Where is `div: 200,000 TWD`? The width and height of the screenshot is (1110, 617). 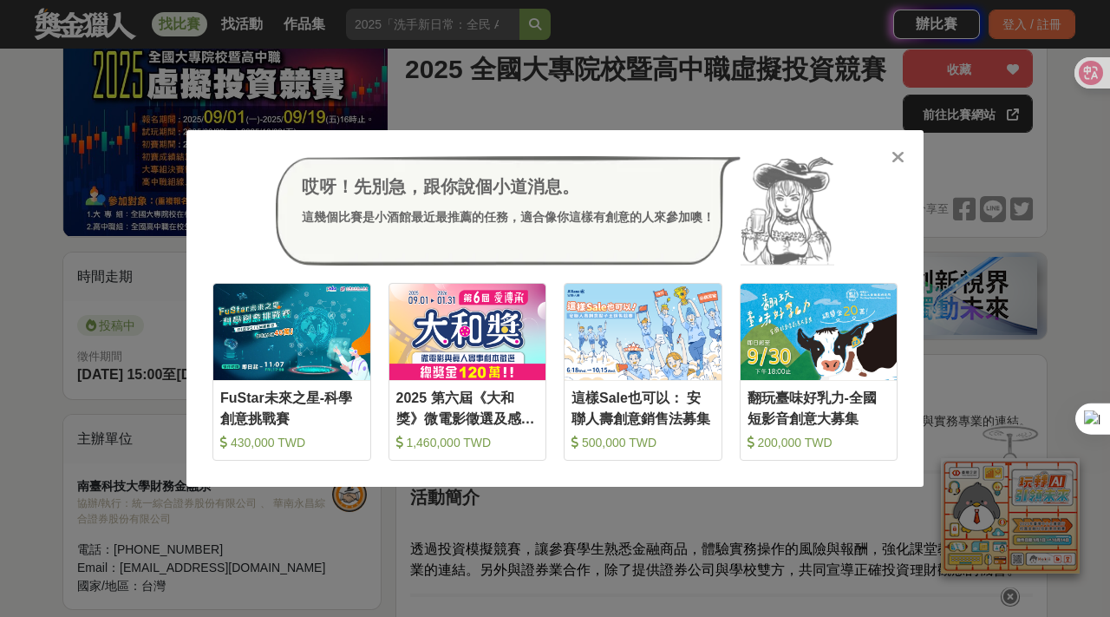
div: 200,000 TWD is located at coordinates (819, 442).